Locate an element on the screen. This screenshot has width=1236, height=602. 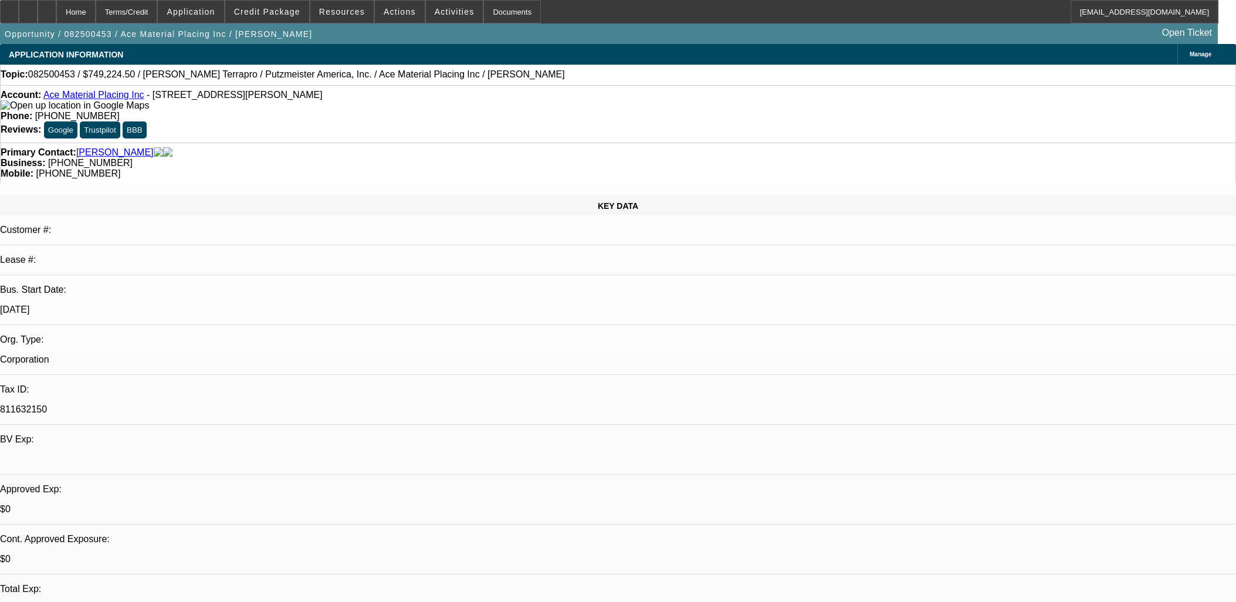
strong: Phone: is located at coordinates (16, 116).